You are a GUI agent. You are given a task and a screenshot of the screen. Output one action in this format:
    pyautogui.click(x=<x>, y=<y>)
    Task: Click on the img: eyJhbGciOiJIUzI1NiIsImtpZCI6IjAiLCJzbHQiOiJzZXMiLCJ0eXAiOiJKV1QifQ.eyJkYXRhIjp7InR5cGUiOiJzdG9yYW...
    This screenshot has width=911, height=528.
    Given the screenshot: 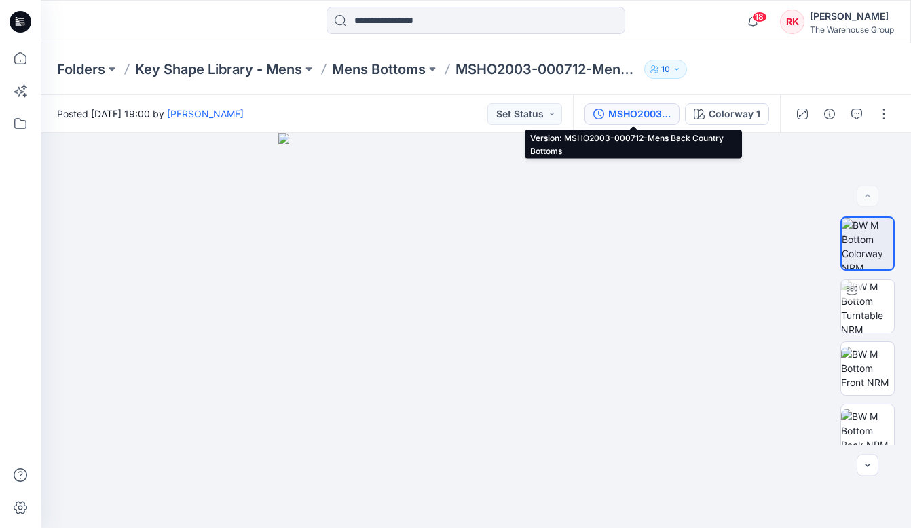 What is the action you would take?
    pyautogui.click(x=476, y=331)
    